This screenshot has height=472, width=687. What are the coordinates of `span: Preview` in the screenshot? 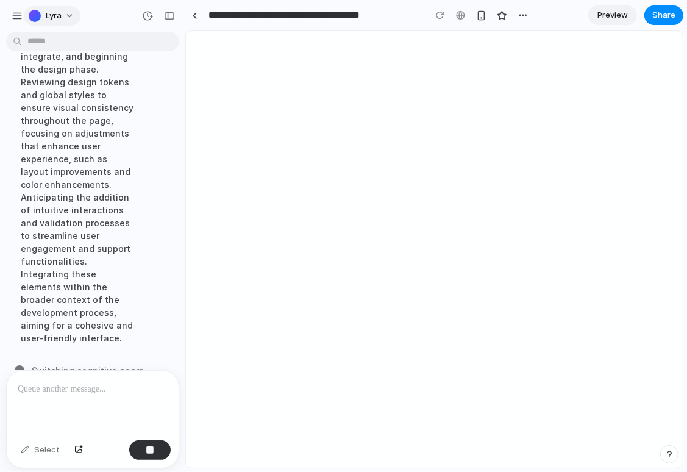 It's located at (613, 15).